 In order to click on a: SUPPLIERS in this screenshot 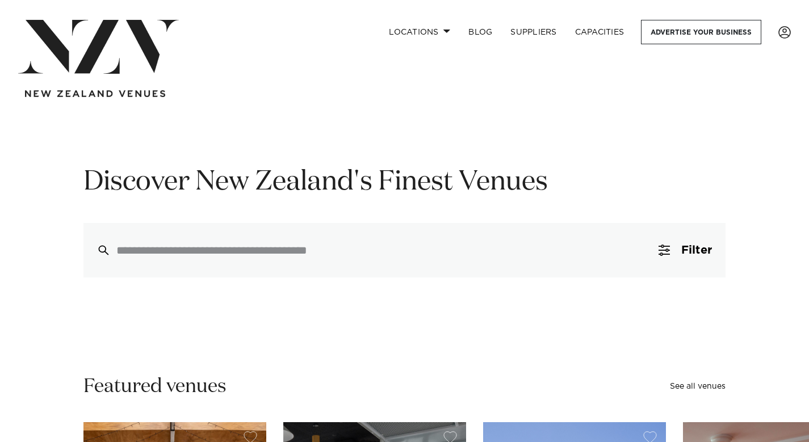, I will do `click(533, 32)`.